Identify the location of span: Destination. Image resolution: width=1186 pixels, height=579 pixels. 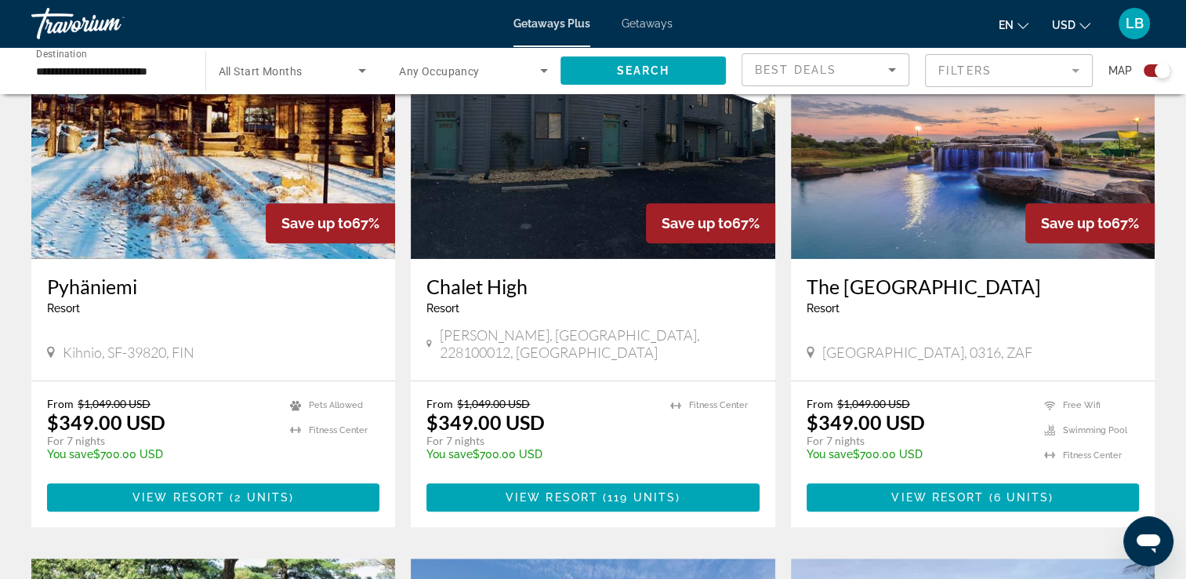
(61, 53).